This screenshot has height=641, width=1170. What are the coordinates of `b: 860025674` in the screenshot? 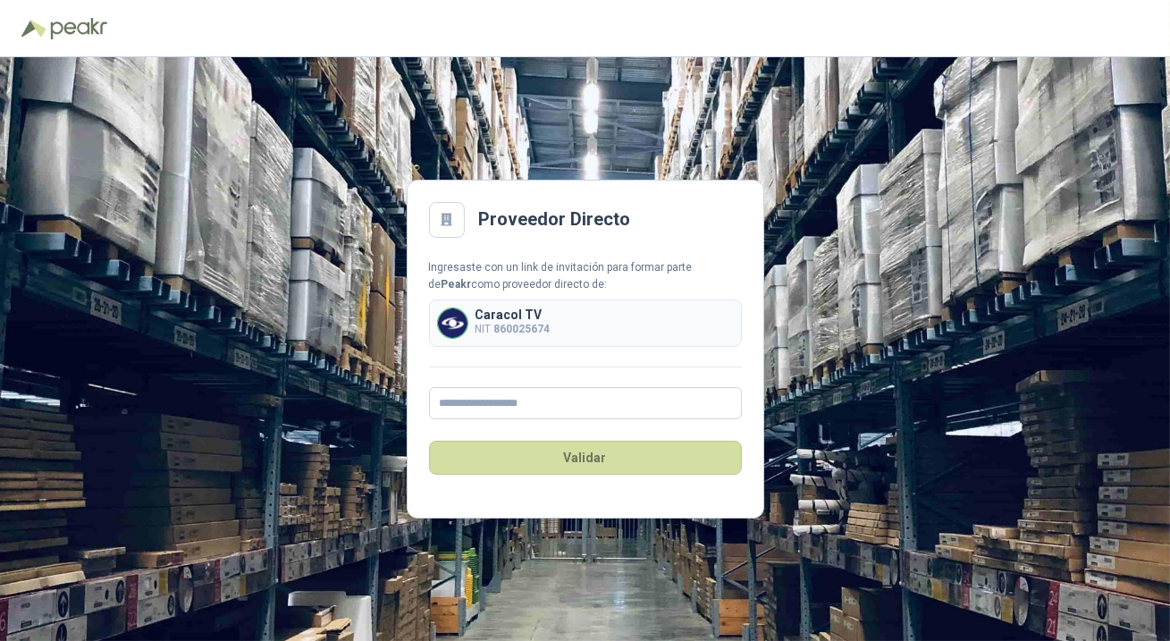 It's located at (522, 329).